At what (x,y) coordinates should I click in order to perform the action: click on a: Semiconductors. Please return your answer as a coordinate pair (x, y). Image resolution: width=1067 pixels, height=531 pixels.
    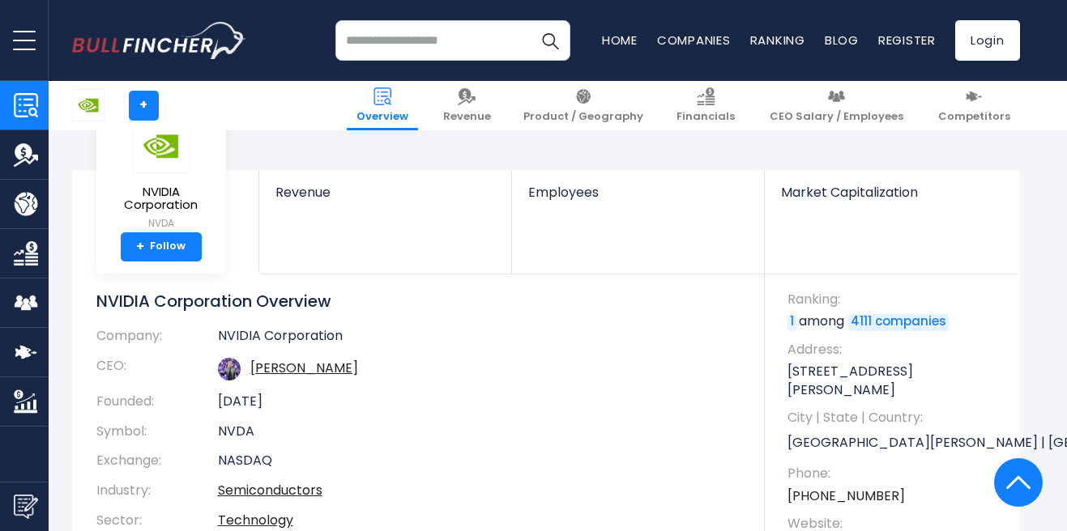
    Looking at the image, I should click on (270, 490).